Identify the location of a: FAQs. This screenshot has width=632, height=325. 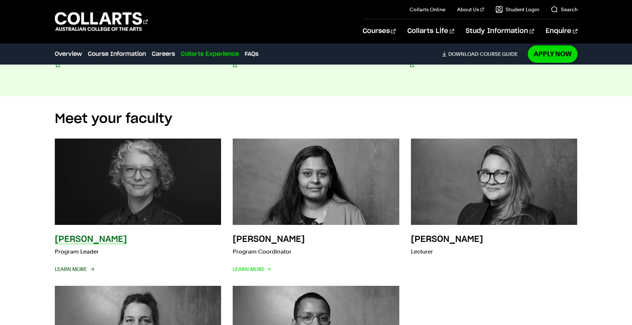
(252, 54).